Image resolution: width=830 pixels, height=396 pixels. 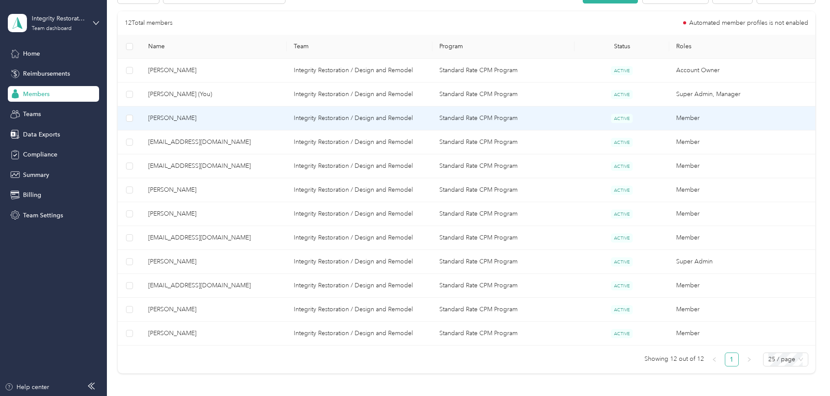 I want to click on td: Super Admin, so click(x=742, y=262).